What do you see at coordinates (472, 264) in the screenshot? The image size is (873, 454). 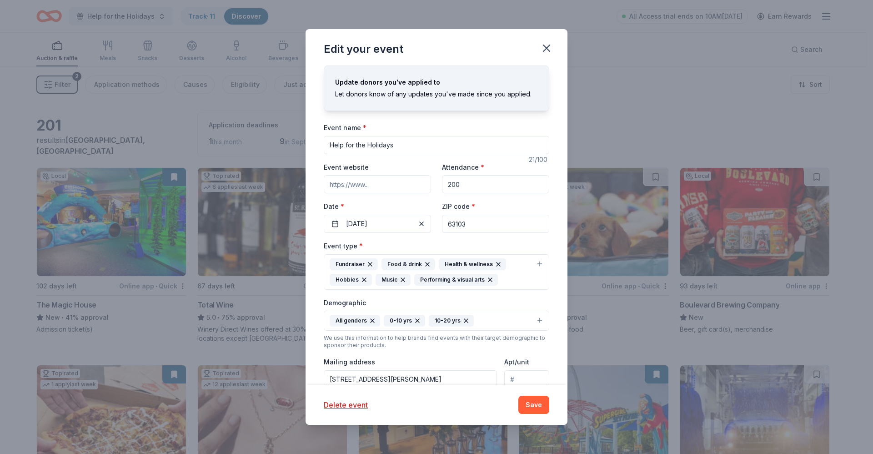 I see `div: Health & wellness` at bounding box center [472, 264].